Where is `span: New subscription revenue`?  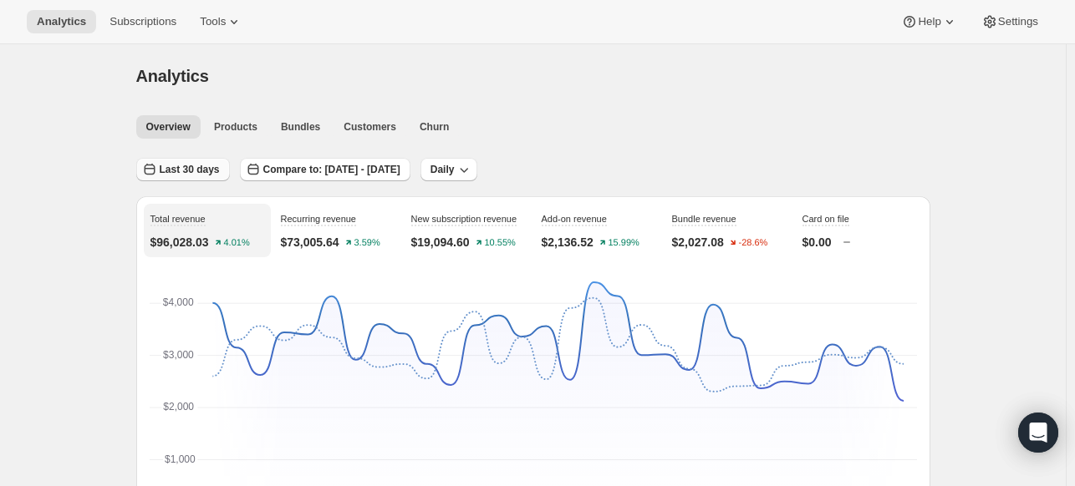
span: New subscription revenue is located at coordinates (464, 219).